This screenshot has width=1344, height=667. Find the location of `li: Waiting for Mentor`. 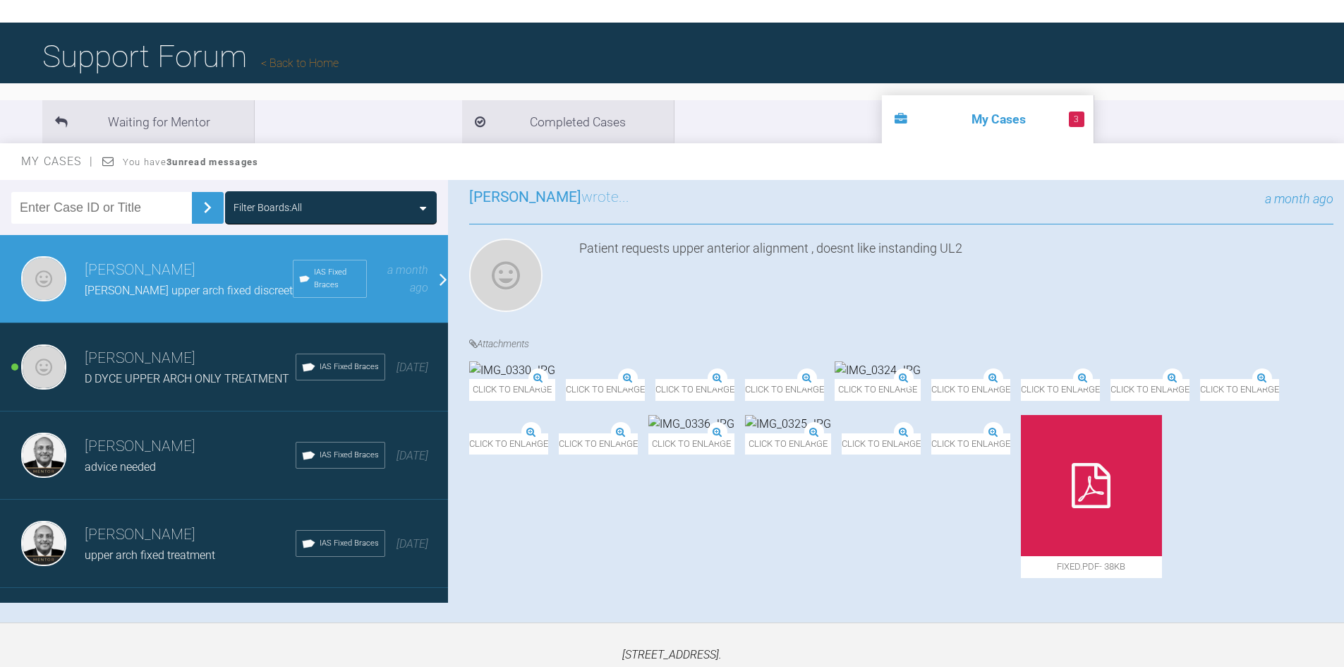

li: Waiting for Mentor is located at coordinates (148, 121).